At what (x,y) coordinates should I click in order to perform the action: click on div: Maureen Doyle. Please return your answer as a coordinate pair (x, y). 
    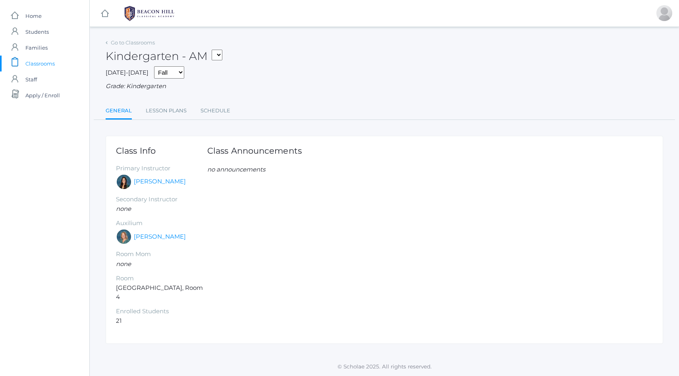
    Looking at the image, I should click on (124, 237).